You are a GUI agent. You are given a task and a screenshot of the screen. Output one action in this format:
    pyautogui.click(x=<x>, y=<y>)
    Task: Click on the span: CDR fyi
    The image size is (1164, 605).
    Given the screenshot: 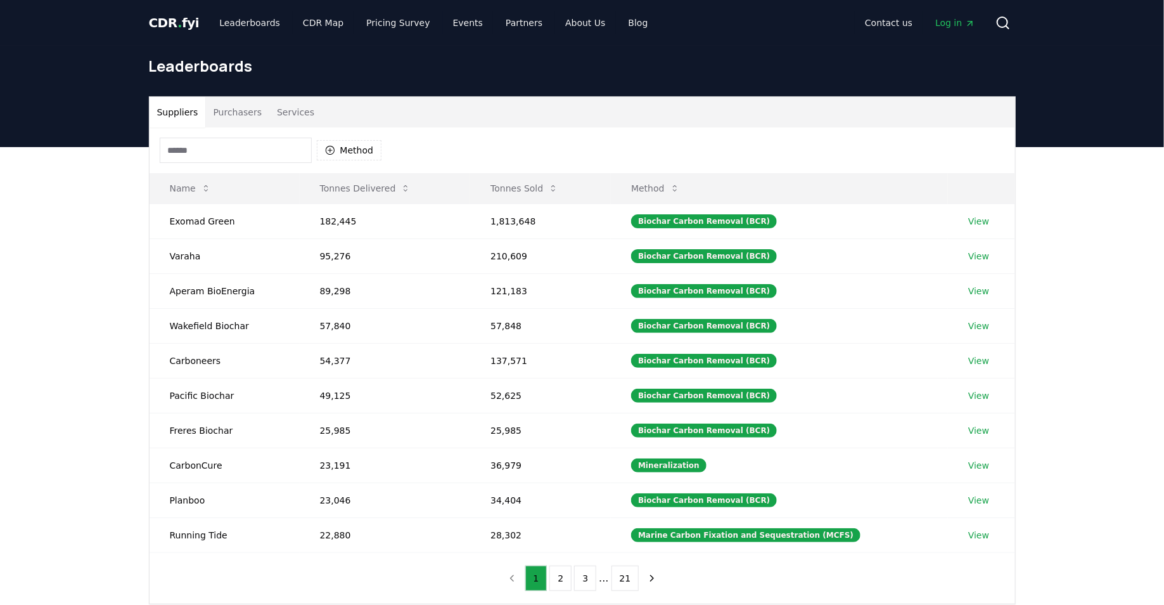 What is the action you would take?
    pyautogui.click(x=174, y=23)
    